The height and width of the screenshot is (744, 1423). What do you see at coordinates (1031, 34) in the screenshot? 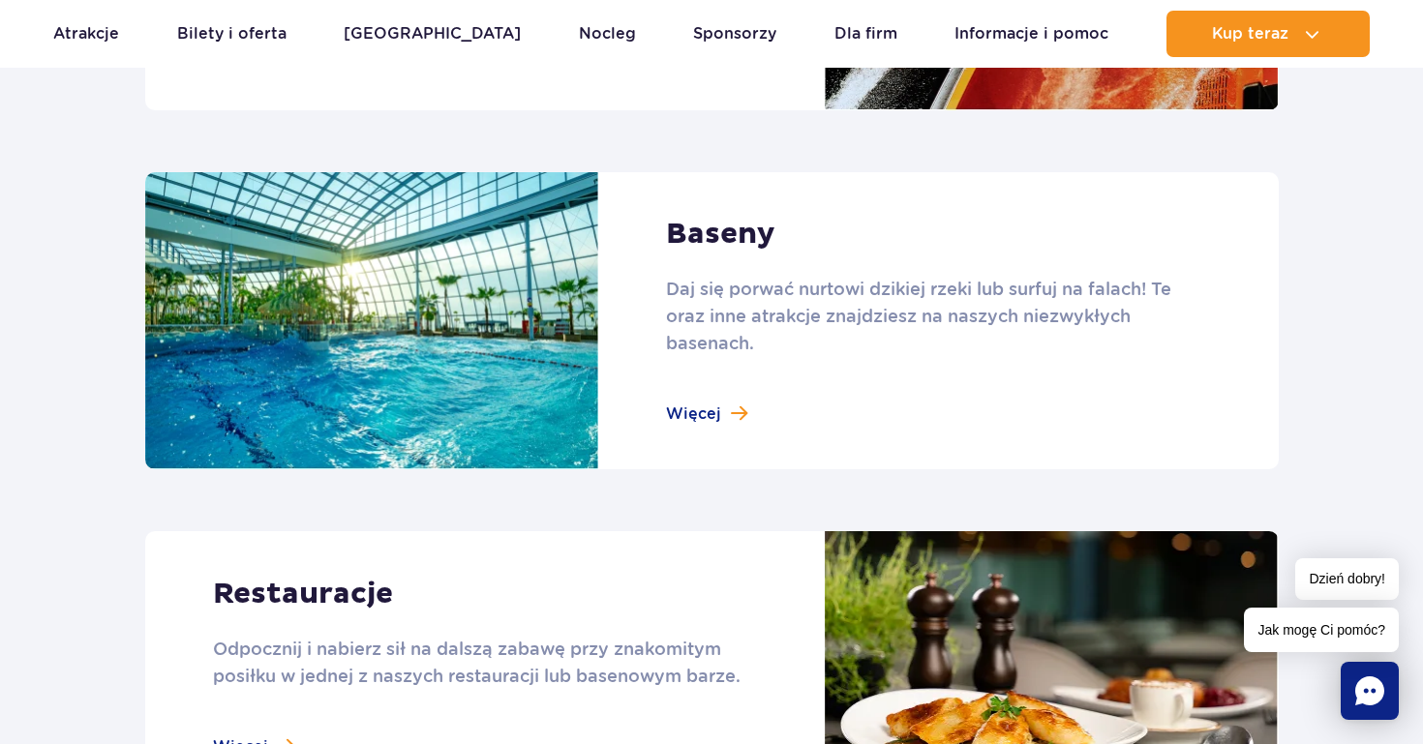
I see `a: Informacje i pomoc` at bounding box center [1031, 34].